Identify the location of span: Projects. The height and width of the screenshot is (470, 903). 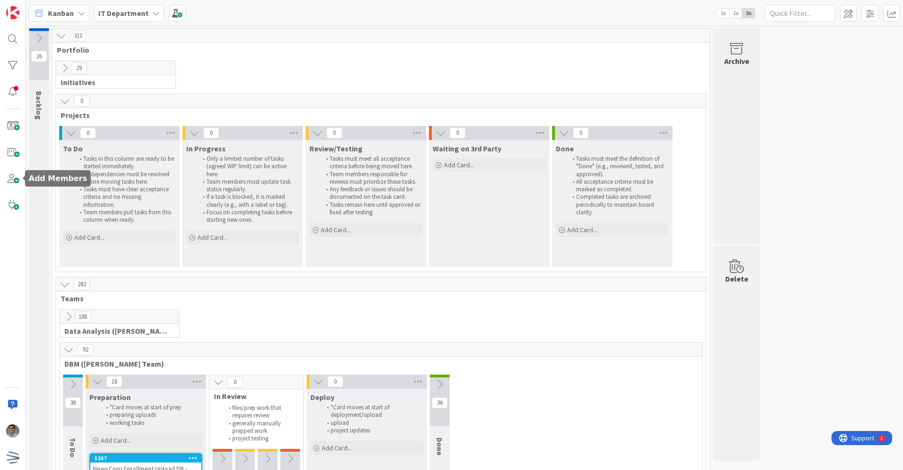
(377, 115).